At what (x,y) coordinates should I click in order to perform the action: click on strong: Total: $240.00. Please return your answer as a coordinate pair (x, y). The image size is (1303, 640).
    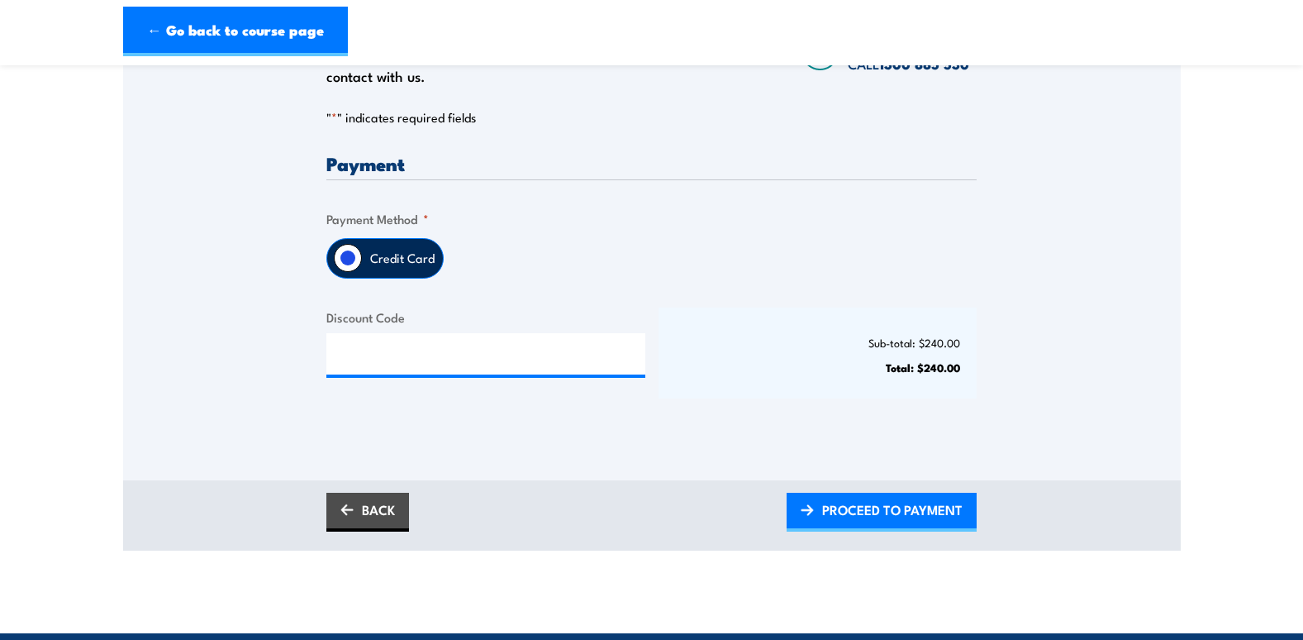
    Looking at the image, I should click on (923, 367).